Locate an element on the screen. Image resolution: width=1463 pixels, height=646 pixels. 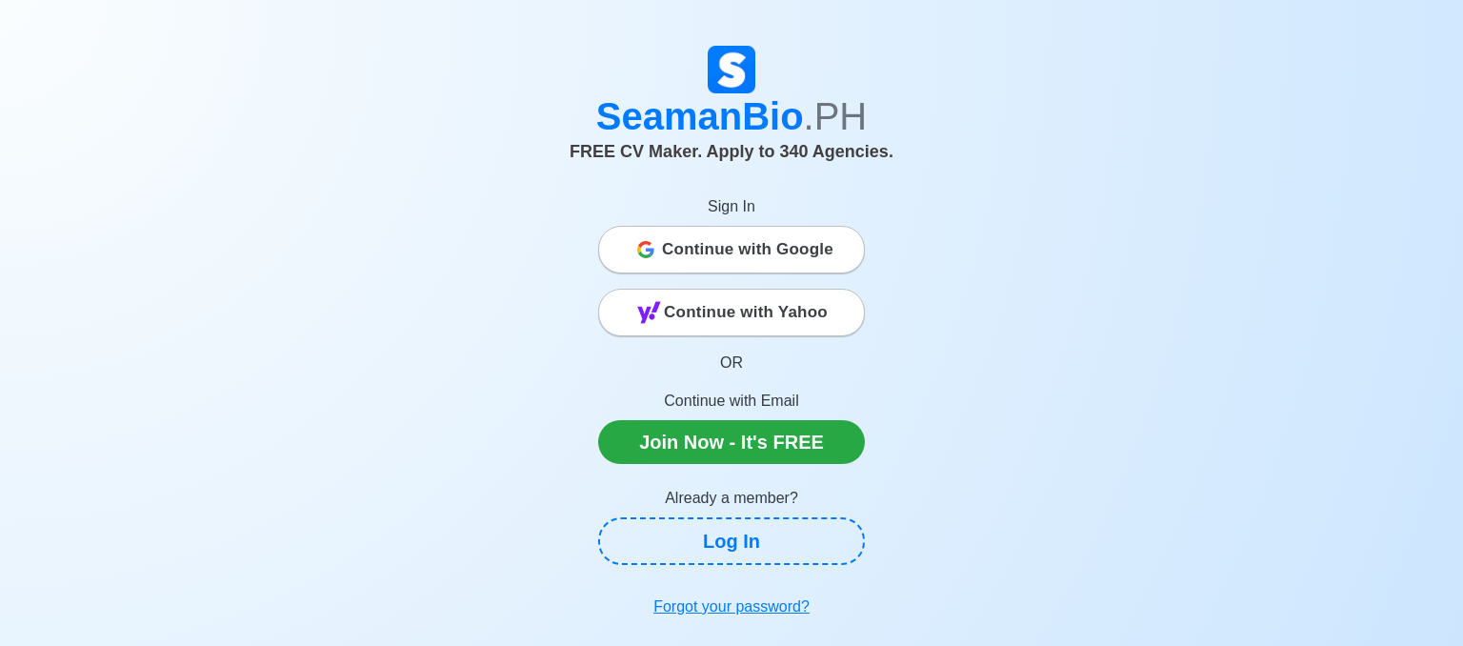
u: Forgot your password? is located at coordinates (731, 606).